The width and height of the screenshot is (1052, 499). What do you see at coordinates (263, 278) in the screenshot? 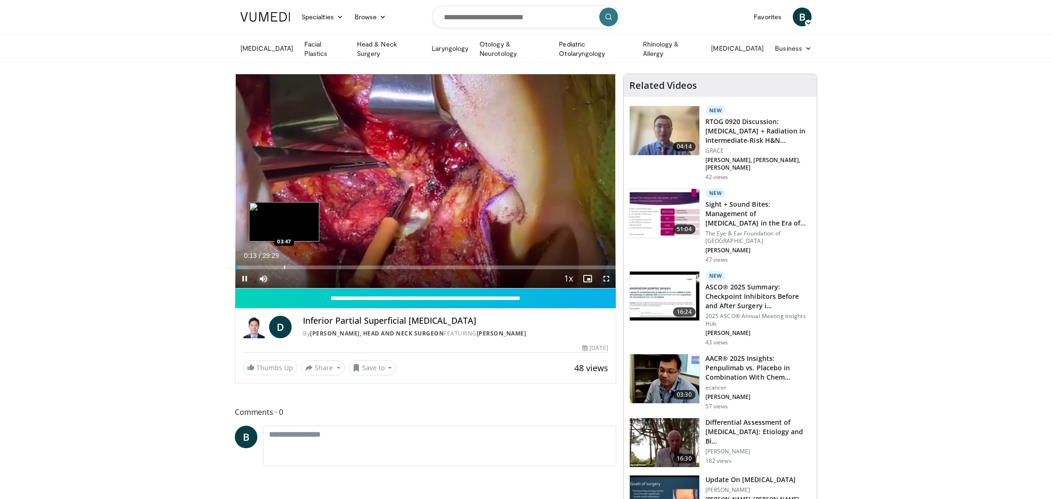
I see `button: Mute` at bounding box center [263, 278].